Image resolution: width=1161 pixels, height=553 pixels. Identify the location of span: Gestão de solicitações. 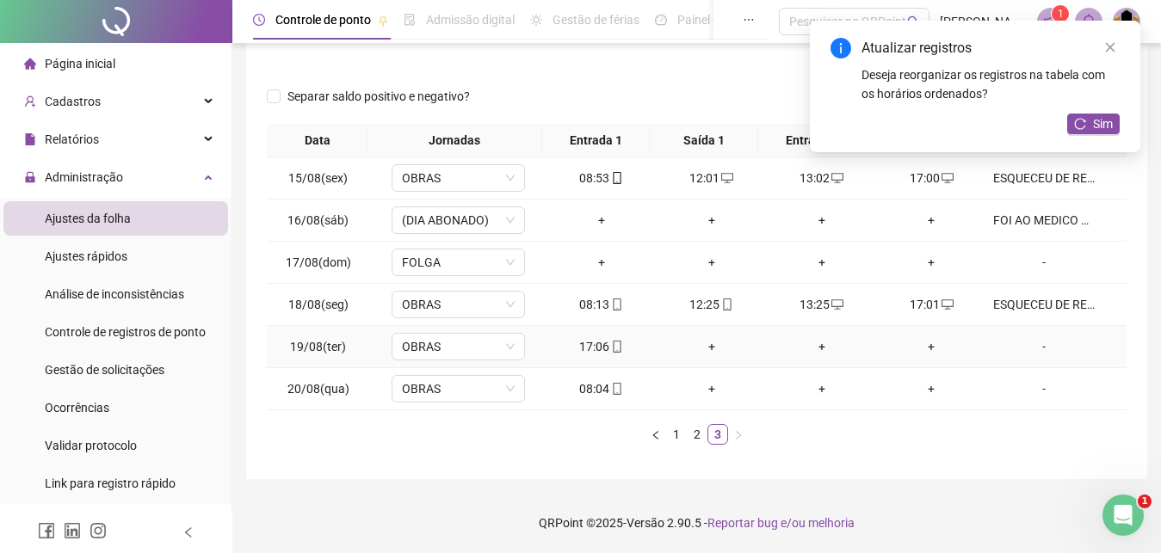
(104, 370).